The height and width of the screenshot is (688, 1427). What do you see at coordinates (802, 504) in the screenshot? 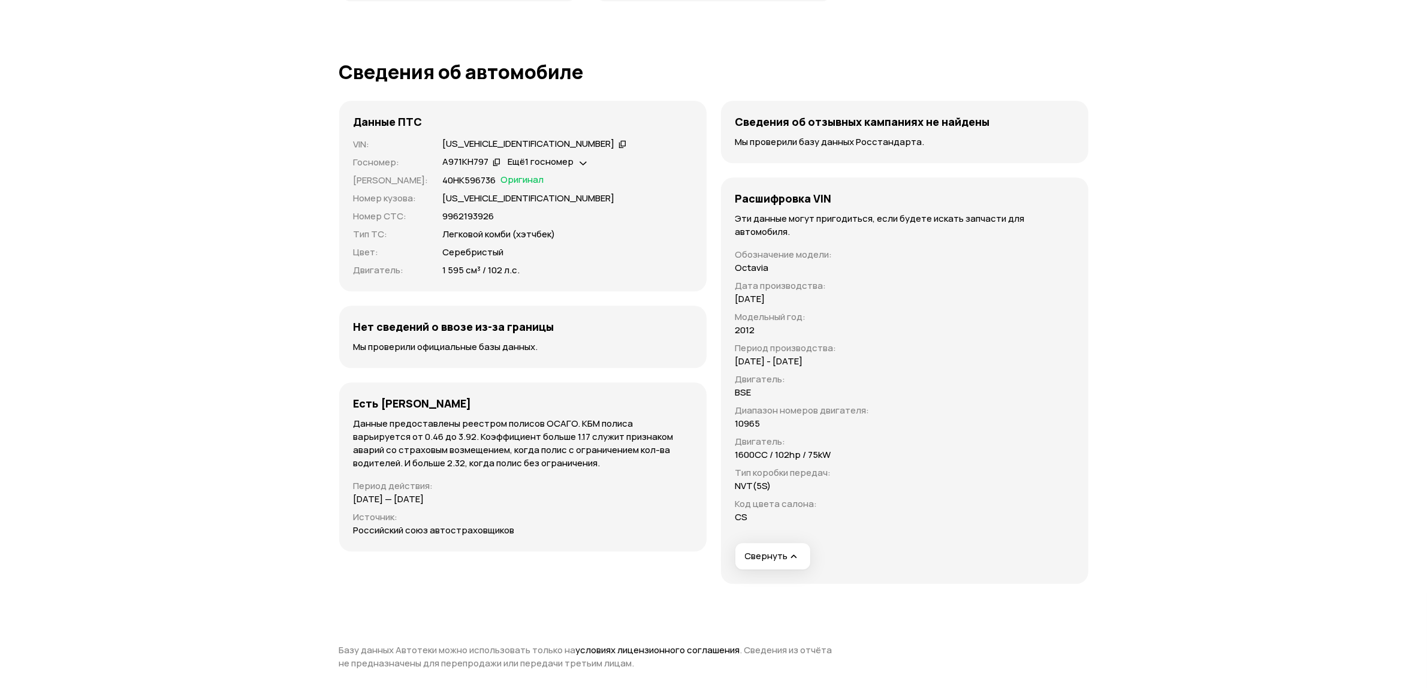
I see `p: Код цвета салона :` at bounding box center [802, 504].